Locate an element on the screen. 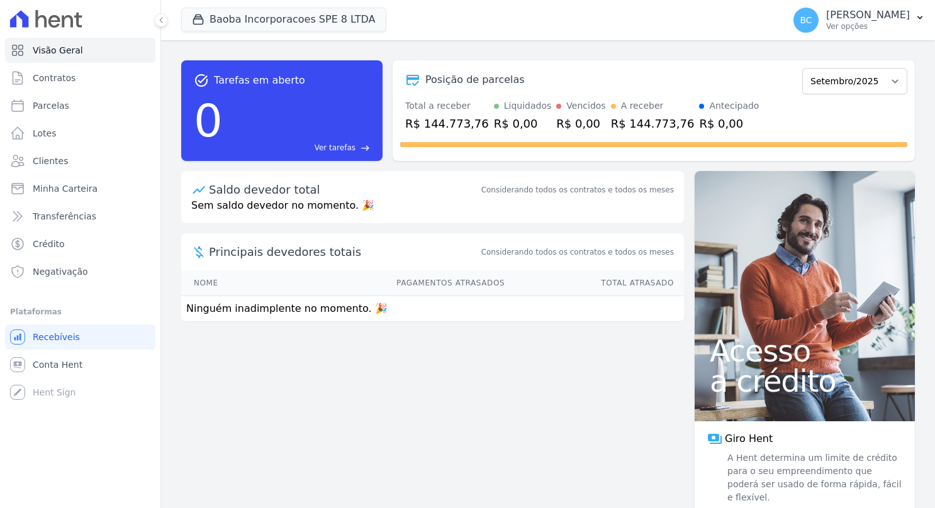 This screenshot has height=508, width=935. span: Ver tarefas is located at coordinates (335, 148).